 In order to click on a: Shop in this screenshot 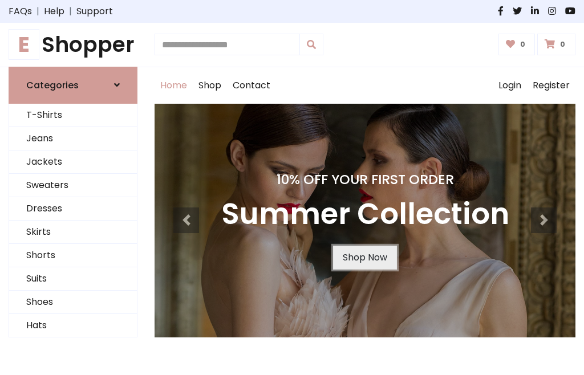, I will do `click(210, 86)`.